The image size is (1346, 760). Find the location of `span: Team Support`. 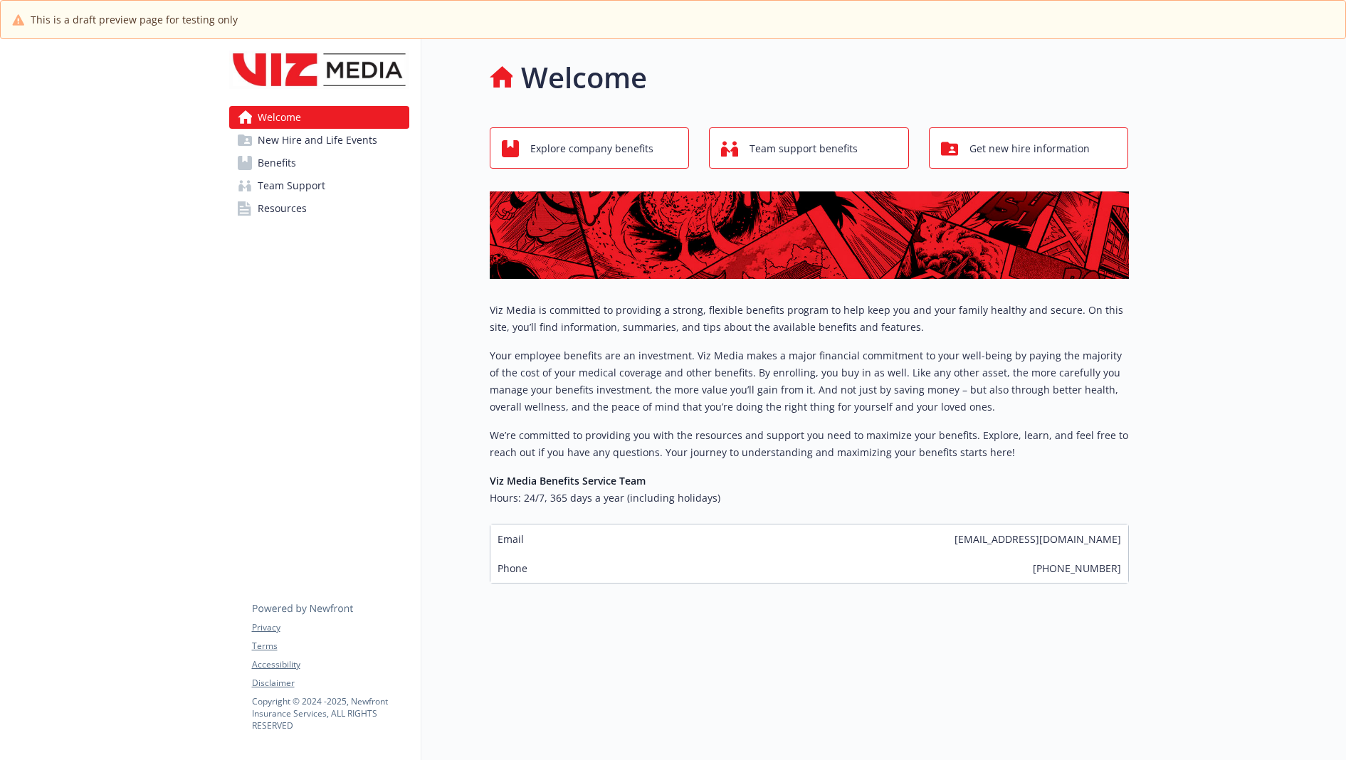

span: Team Support is located at coordinates (291, 186).